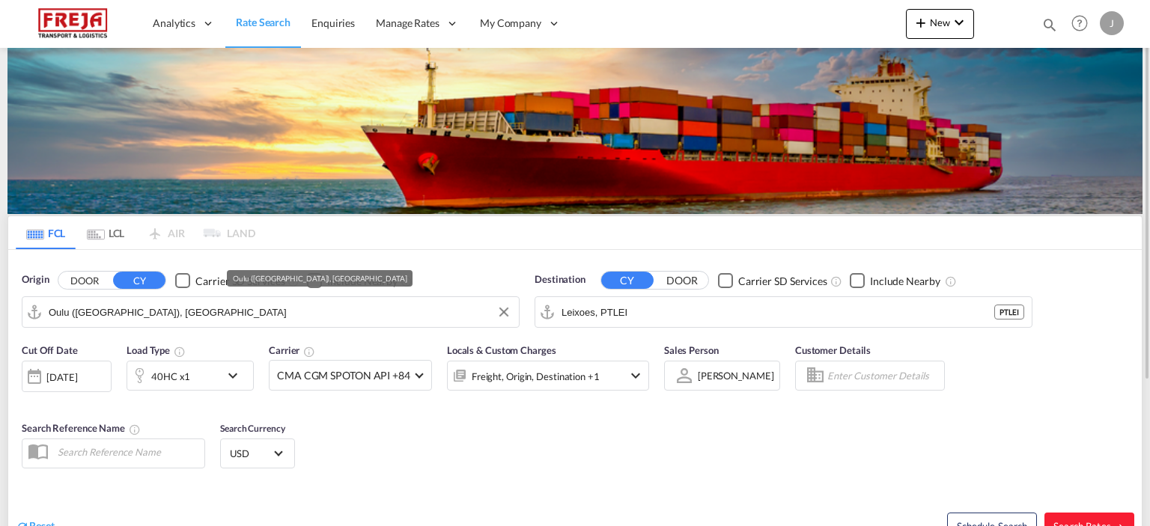 This screenshot has width=1150, height=526. What do you see at coordinates (511, 23) in the screenshot?
I see `span: My Company` at bounding box center [511, 23].